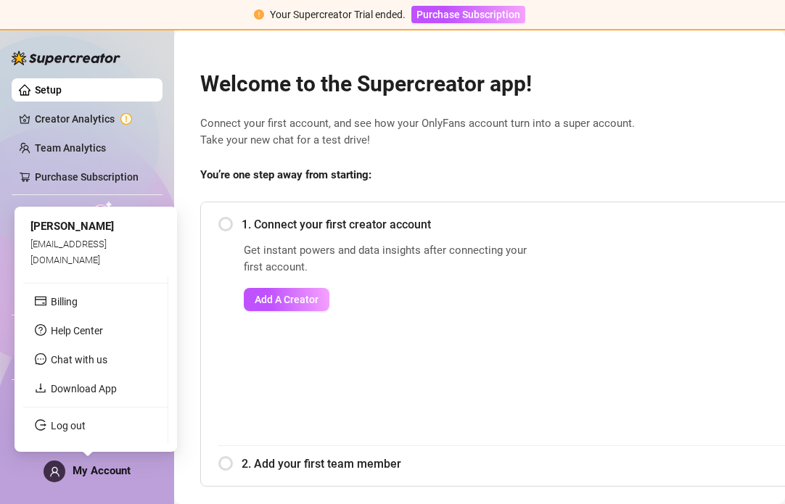 The image size is (785, 504). I want to click on li: Log out, so click(95, 426).